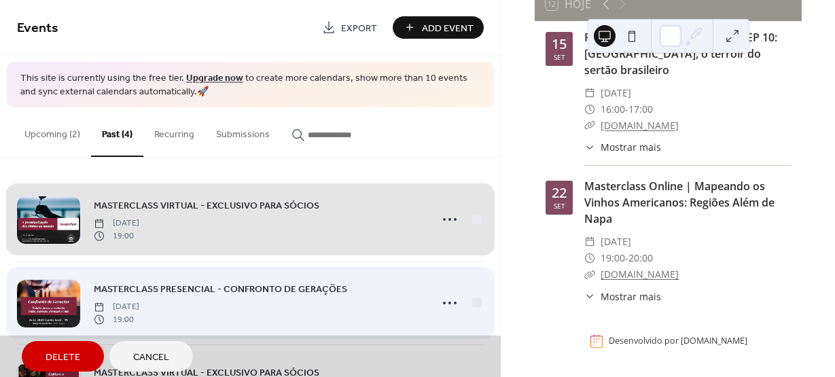 The image size is (835, 377). What do you see at coordinates (613, 109) in the screenshot?
I see `span: 16:00` at bounding box center [613, 109].